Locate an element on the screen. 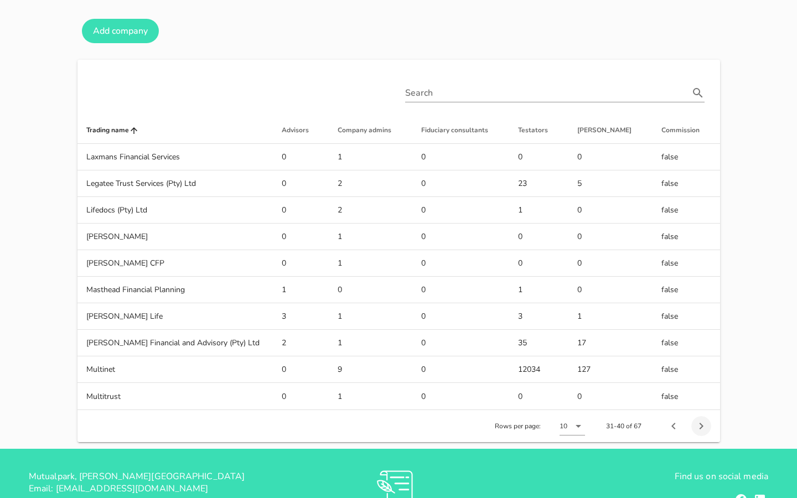 The image size is (797, 498). th: Company admins: Not sorted. Activate to sort ascending. is located at coordinates (370, 131).